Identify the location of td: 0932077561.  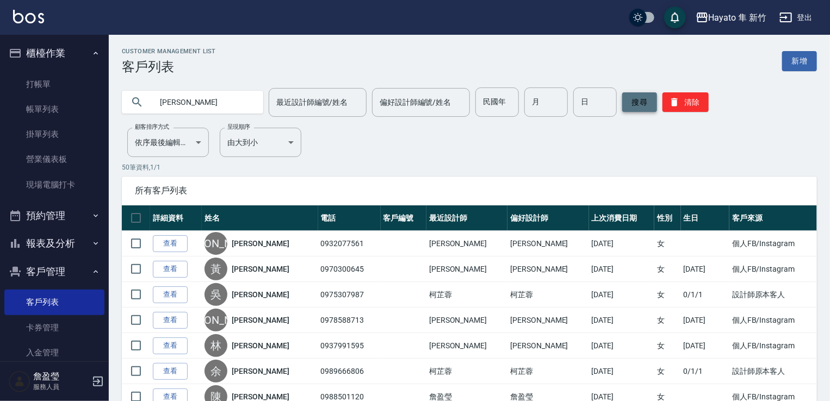
(349, 244).